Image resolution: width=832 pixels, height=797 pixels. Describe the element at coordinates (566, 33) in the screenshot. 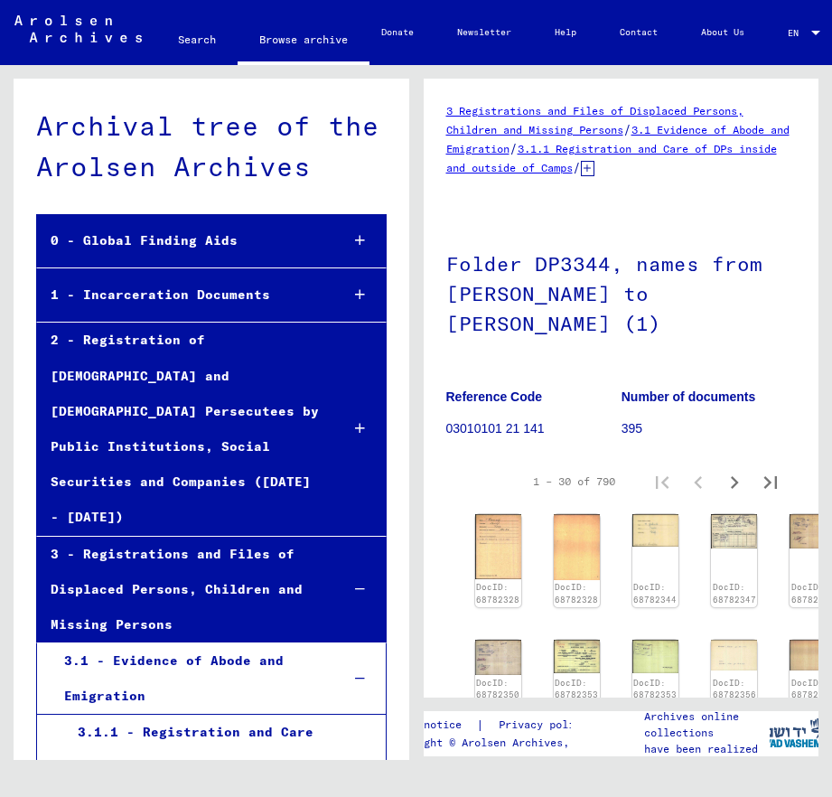

I see `a: Help` at that location.